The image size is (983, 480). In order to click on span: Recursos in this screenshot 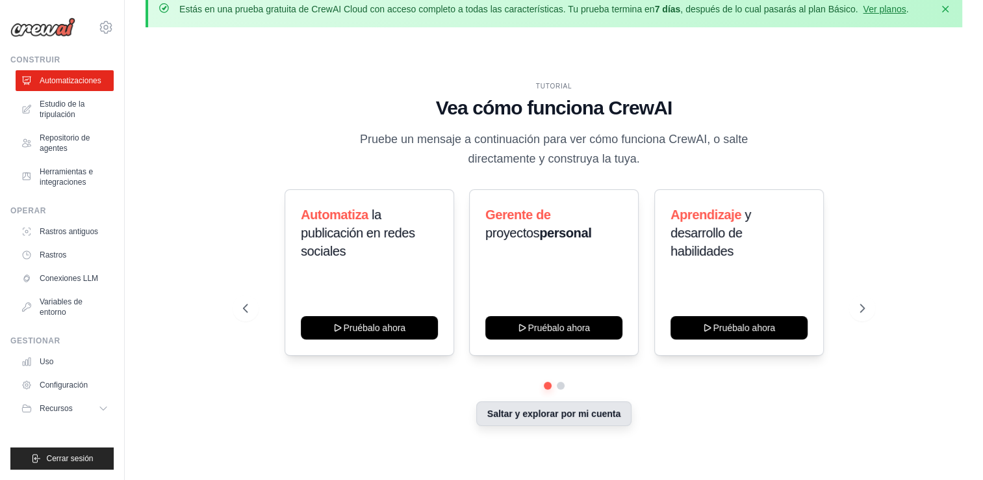, I will do `click(56, 408)`.